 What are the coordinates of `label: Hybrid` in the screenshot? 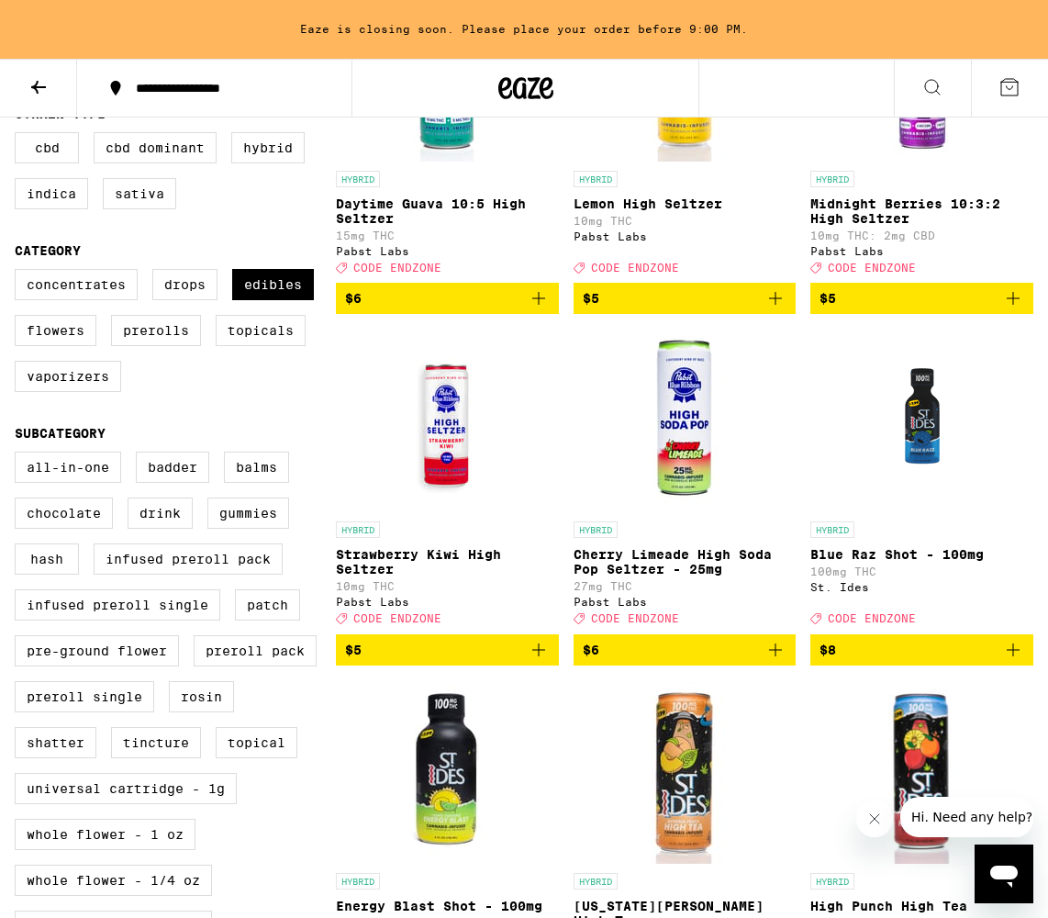 It's located at (268, 148).